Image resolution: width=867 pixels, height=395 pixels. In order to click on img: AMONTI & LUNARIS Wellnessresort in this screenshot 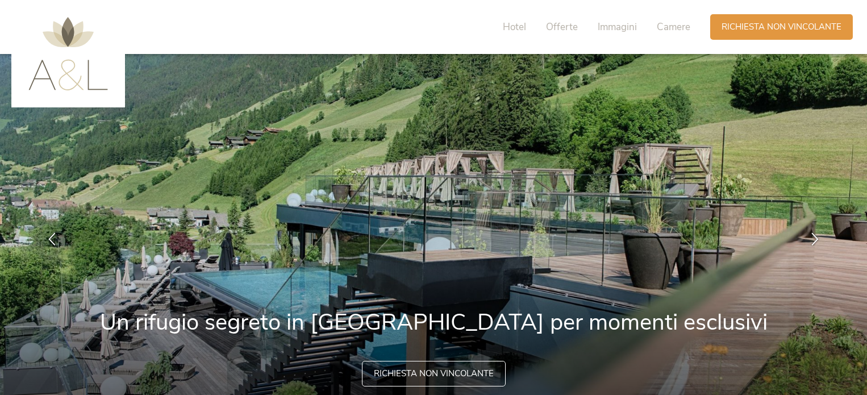, I will do `click(68, 53)`.